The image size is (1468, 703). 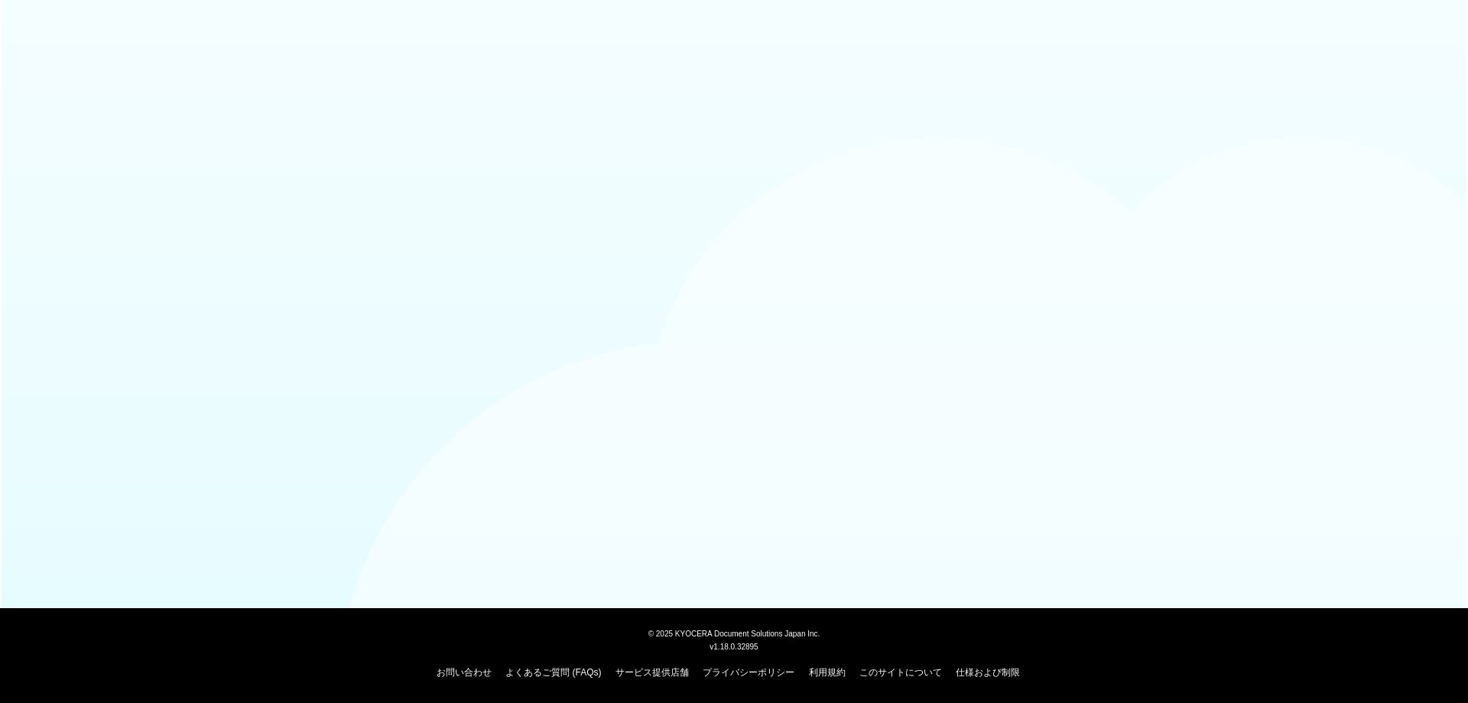 What do you see at coordinates (464, 672) in the screenshot?
I see `a: お問い合わせ` at bounding box center [464, 672].